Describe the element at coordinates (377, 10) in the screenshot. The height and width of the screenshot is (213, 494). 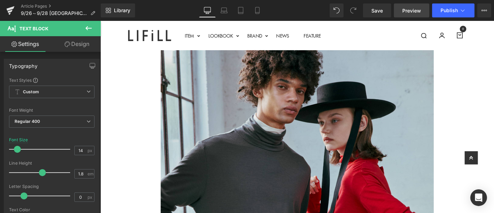
I see `span: Save` at that location.